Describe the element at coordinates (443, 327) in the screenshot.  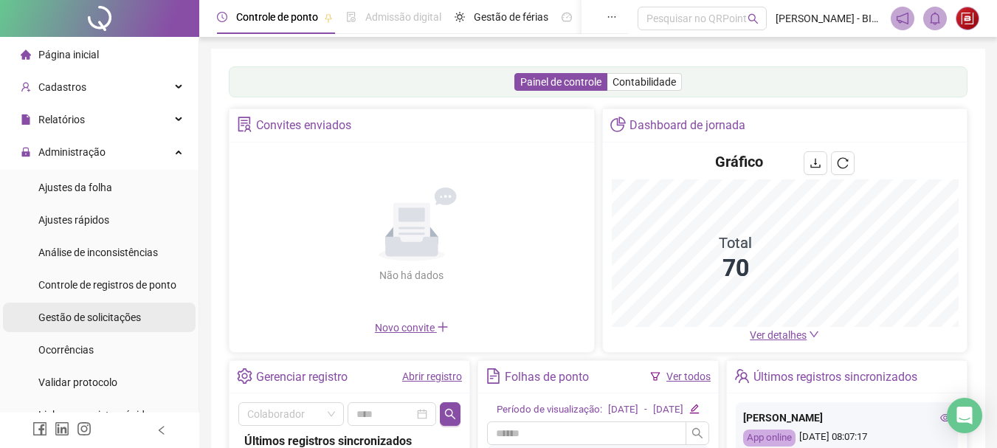
I see `span: plus` at that location.